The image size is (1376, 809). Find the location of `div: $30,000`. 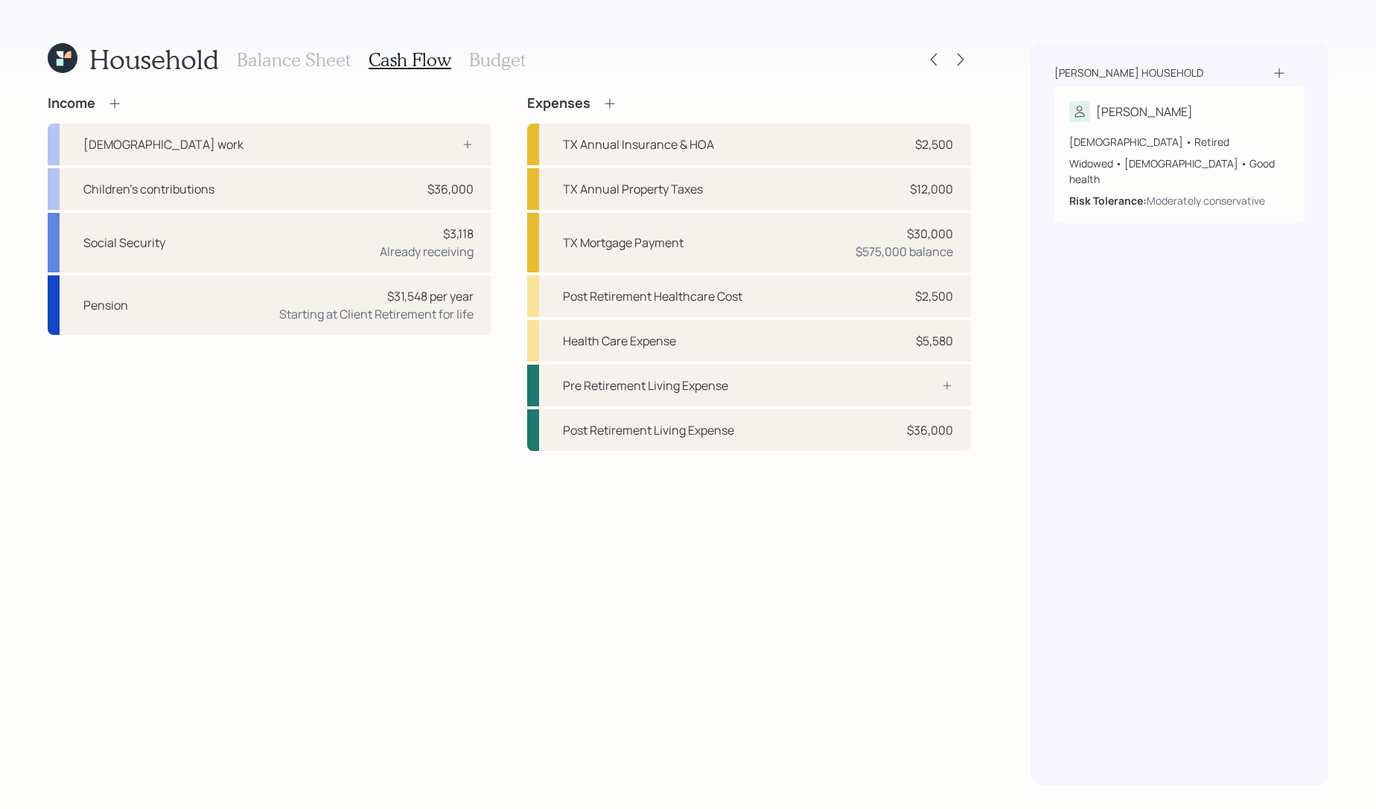

div: $30,000 is located at coordinates (930, 234).